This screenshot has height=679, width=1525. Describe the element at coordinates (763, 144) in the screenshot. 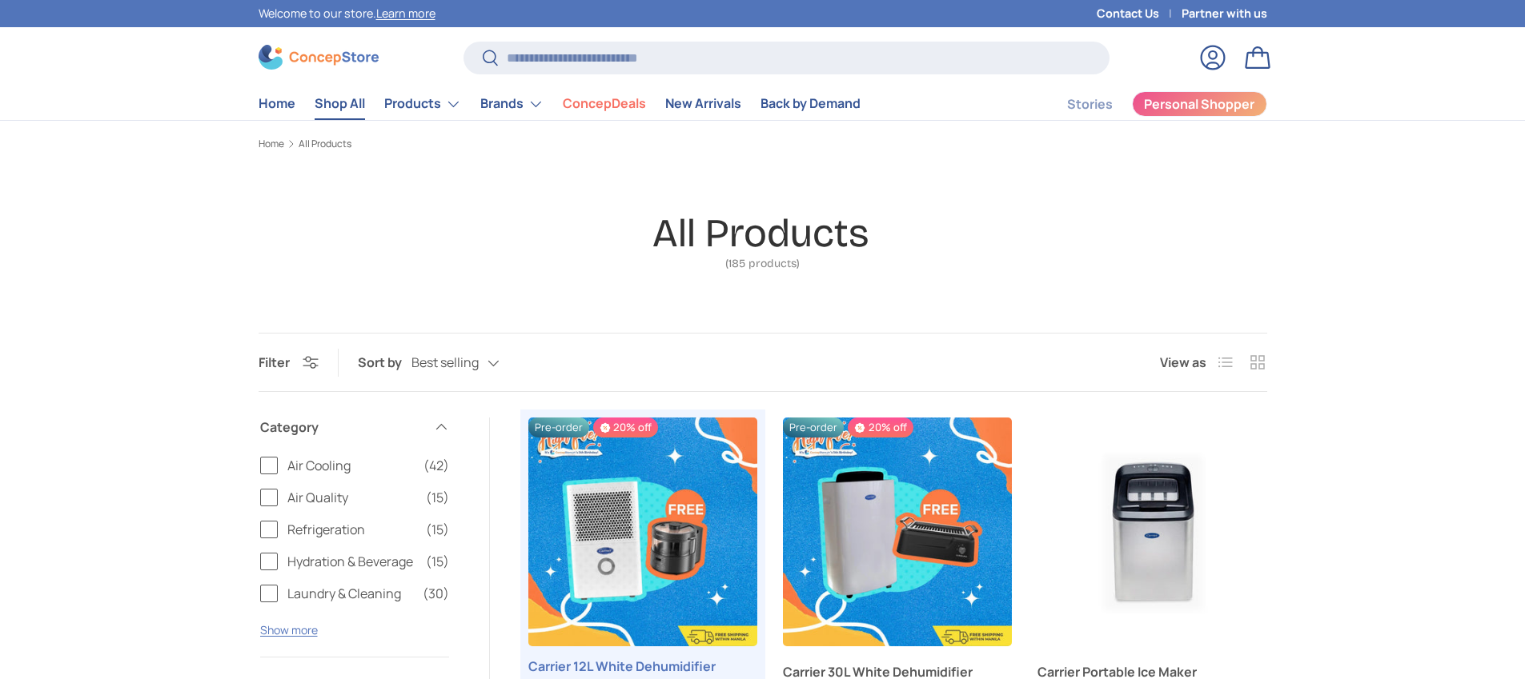

I see `nav: Breadcrumbs` at that location.